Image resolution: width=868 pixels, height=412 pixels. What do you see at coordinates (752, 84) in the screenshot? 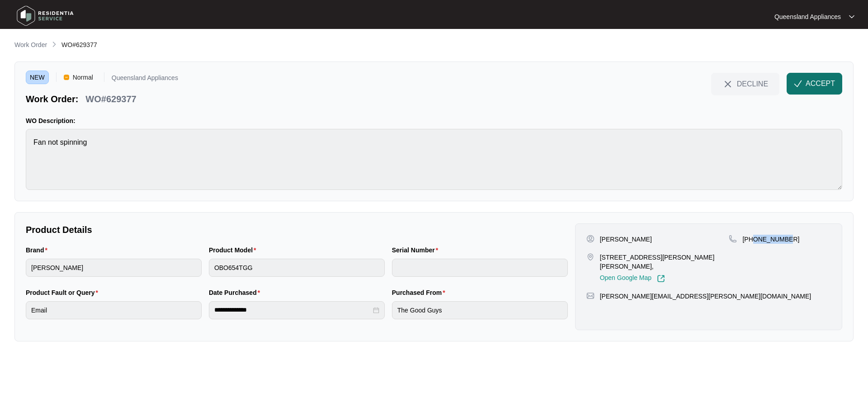
I see `span: DECLINE` at bounding box center [752, 84].